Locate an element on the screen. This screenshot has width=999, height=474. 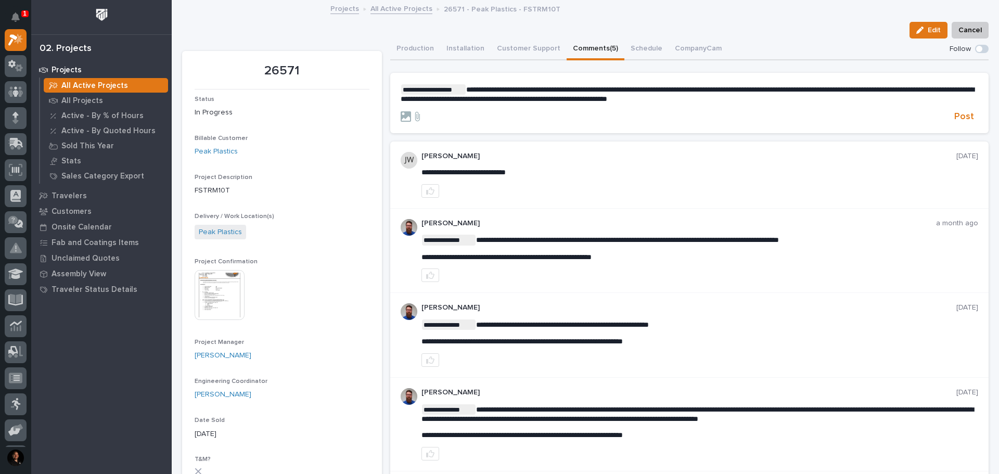
p: Sales Category Export is located at coordinates (103, 176).